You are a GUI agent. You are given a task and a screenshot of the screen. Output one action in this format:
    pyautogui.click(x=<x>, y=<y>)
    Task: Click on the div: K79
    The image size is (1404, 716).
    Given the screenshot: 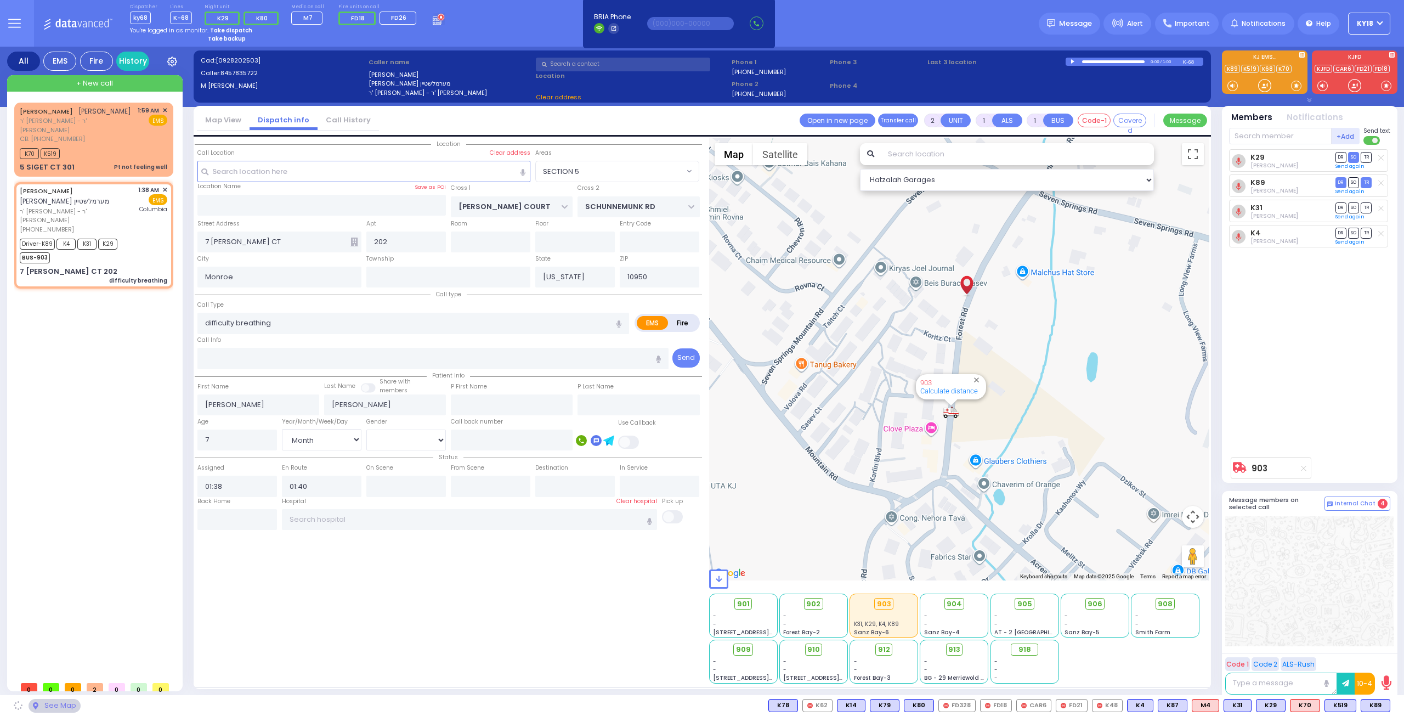 What is the action you would take?
    pyautogui.click(x=885, y=705)
    